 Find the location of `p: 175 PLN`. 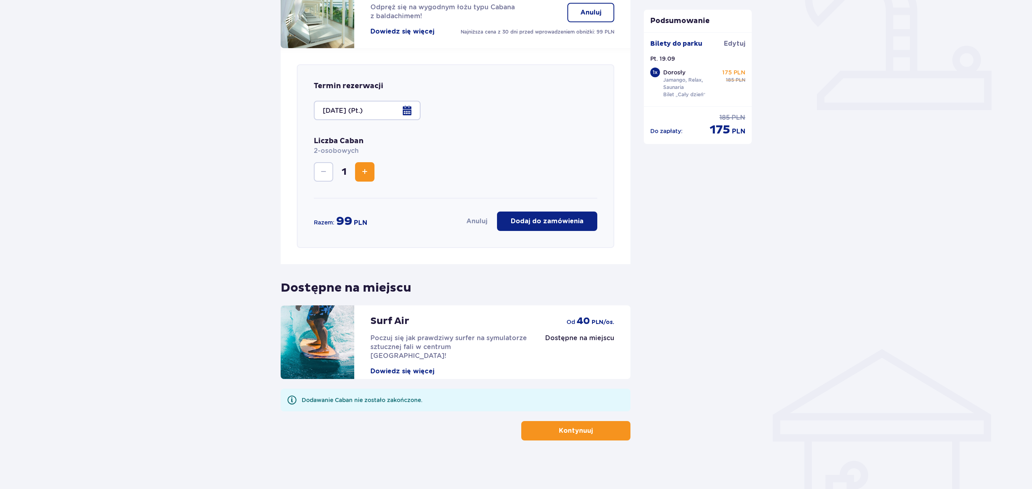

p: 175 PLN is located at coordinates (733, 72).